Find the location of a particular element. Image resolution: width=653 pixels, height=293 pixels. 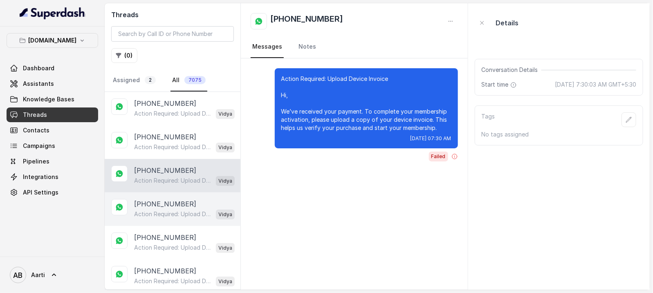

span: Conversation Details is located at coordinates (512, 70).